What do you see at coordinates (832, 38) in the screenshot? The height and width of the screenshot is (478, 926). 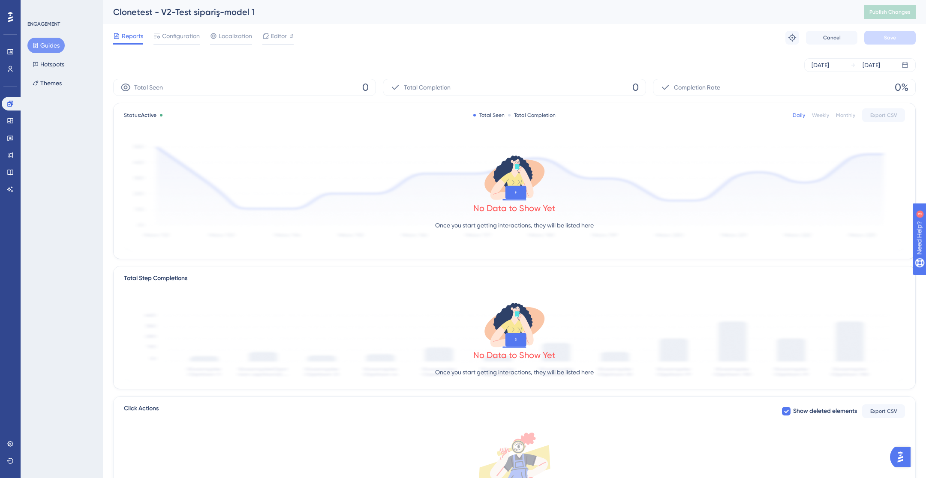 I see `button: Cancel` at bounding box center [832, 38].